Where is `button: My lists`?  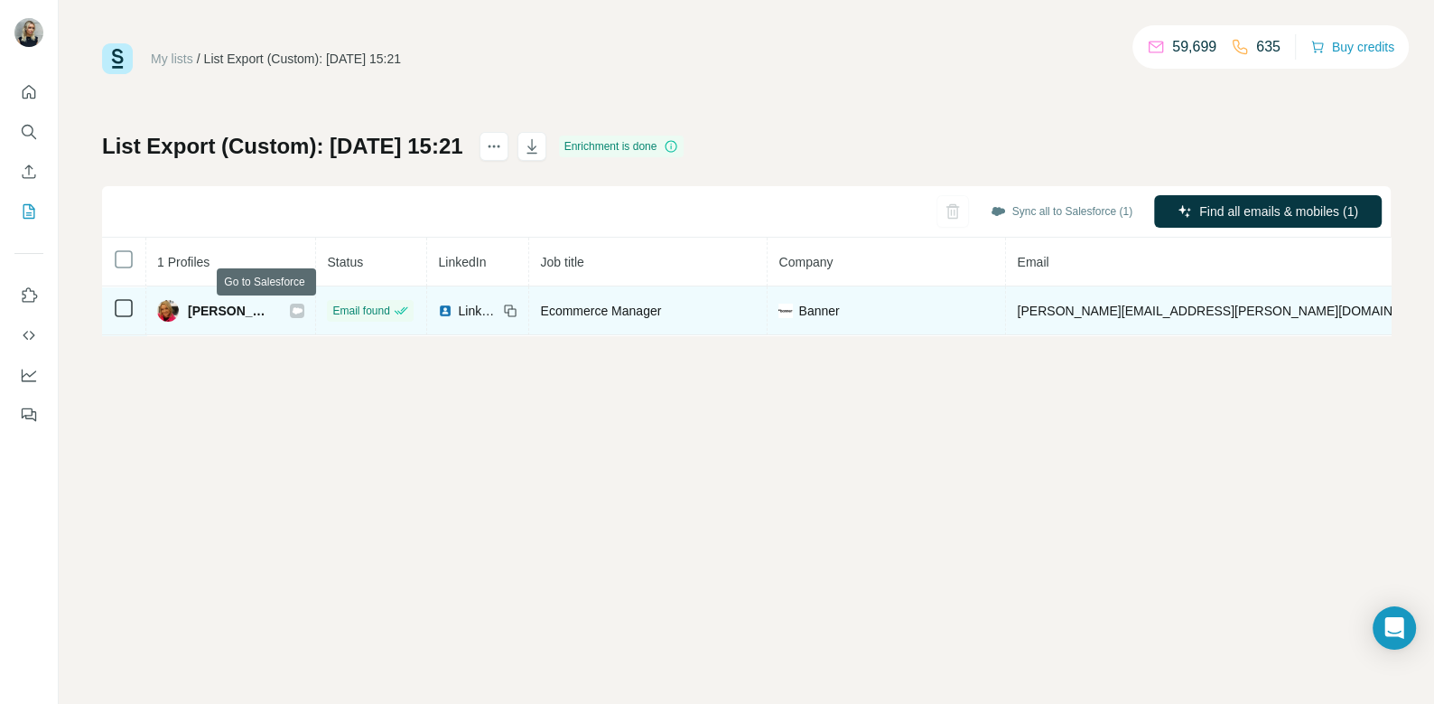
button: My lists is located at coordinates (29, 211).